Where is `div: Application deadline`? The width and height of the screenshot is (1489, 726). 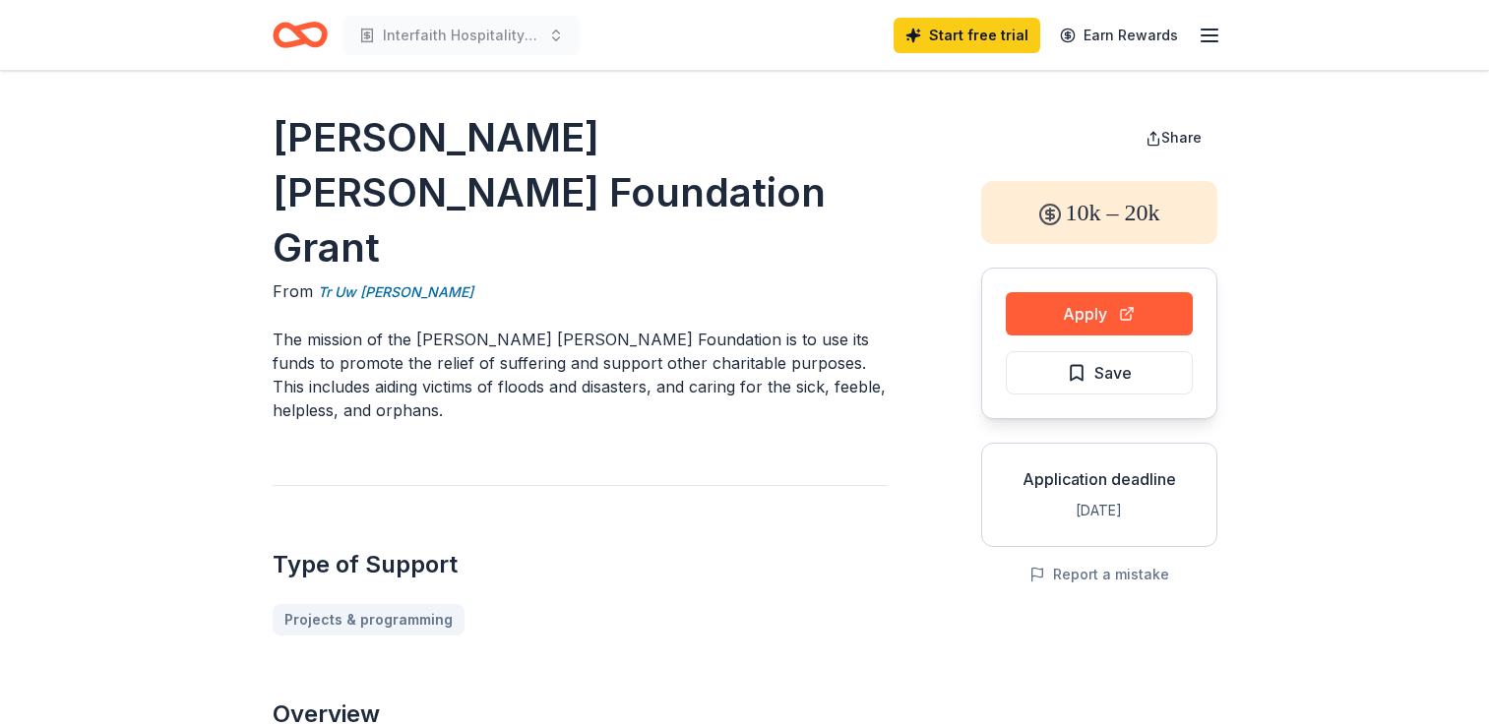
div: Application deadline is located at coordinates (1100, 479).